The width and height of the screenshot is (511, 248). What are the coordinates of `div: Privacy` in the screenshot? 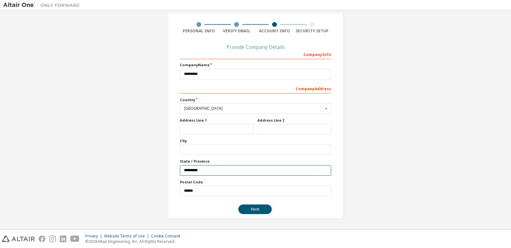 It's located at (95, 236).